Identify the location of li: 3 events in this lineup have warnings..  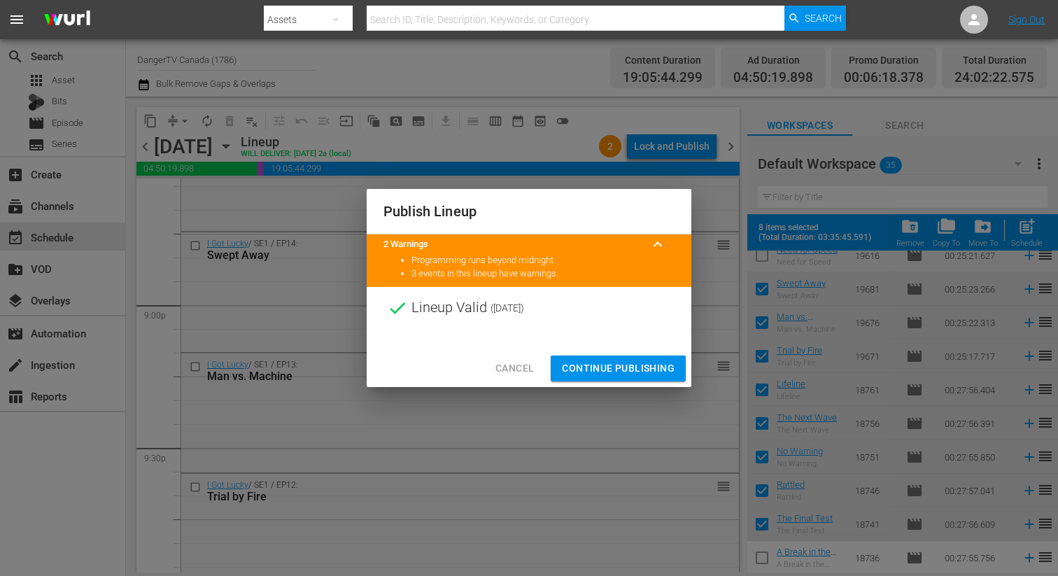
(543, 274).